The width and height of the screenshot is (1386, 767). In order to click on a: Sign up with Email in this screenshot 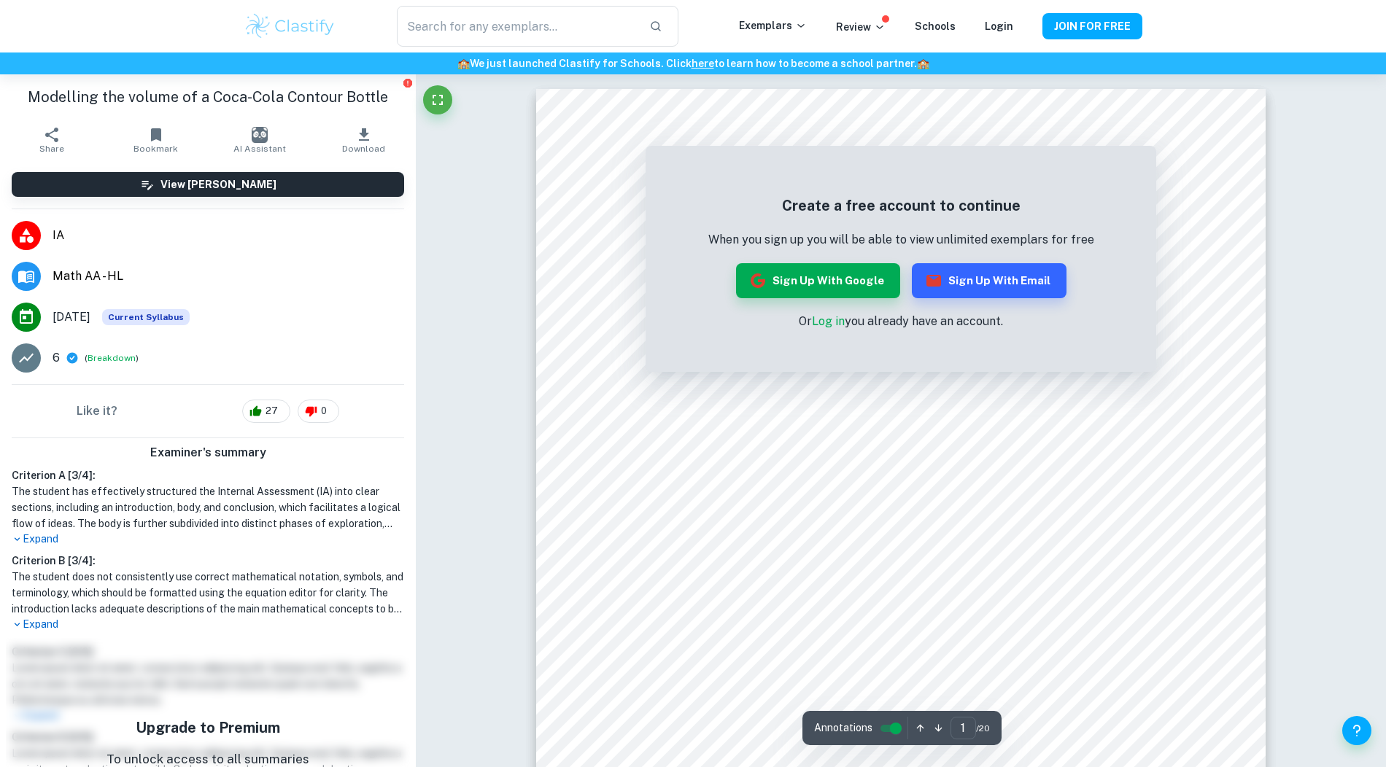, I will do `click(989, 281)`.